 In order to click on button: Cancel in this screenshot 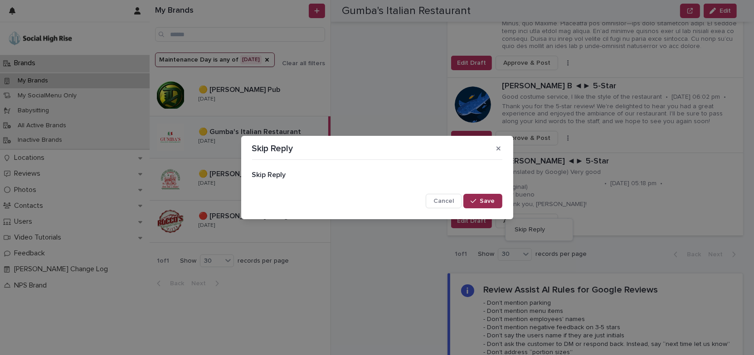, I will do `click(443, 201)`.